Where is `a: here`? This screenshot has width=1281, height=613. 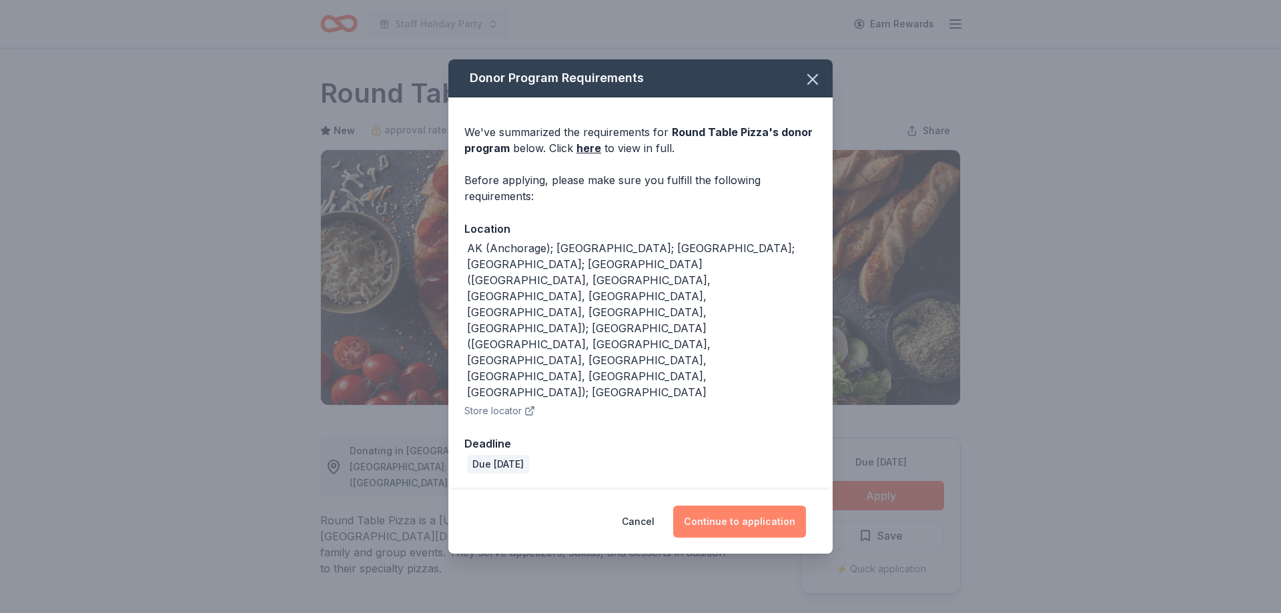 a: here is located at coordinates (588, 148).